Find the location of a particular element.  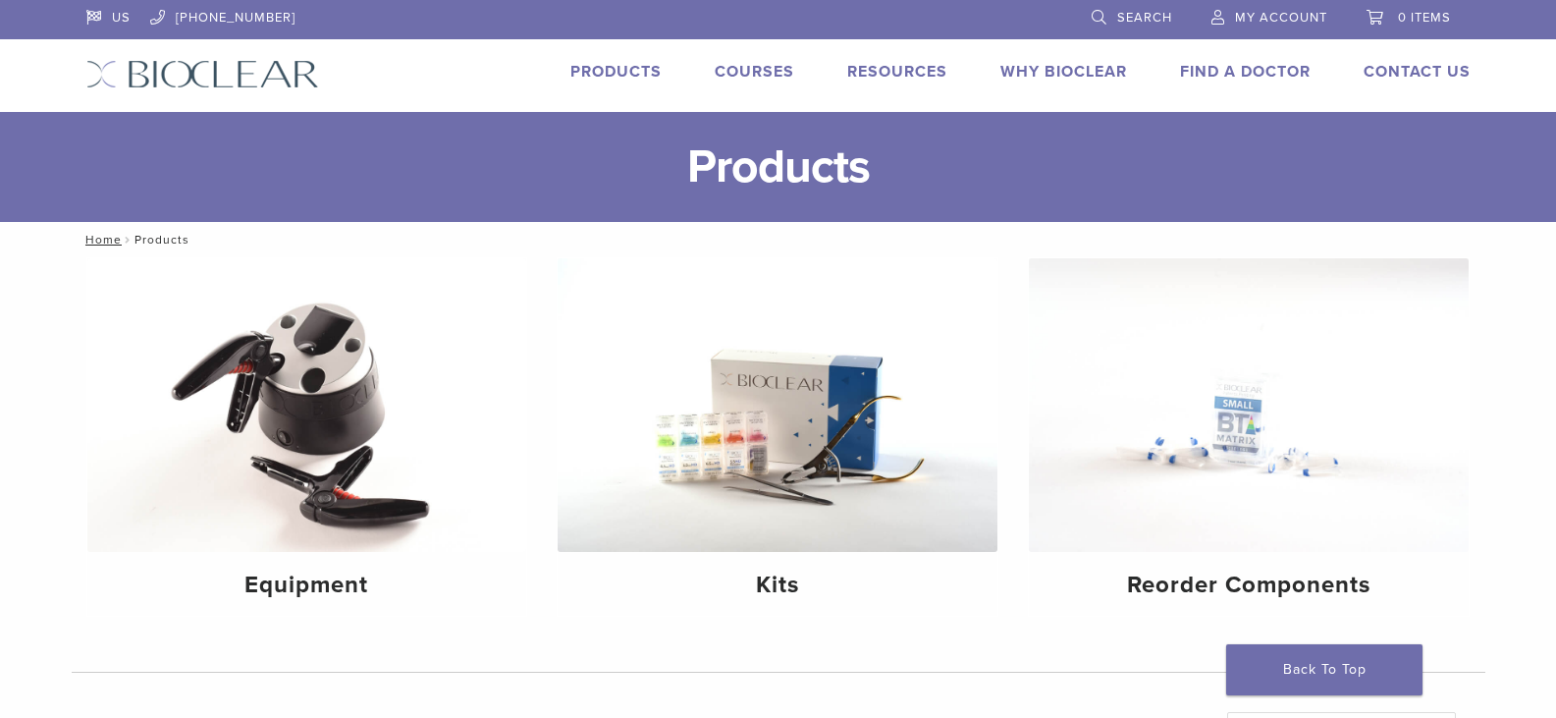

a: Back To Top is located at coordinates (1324, 670).